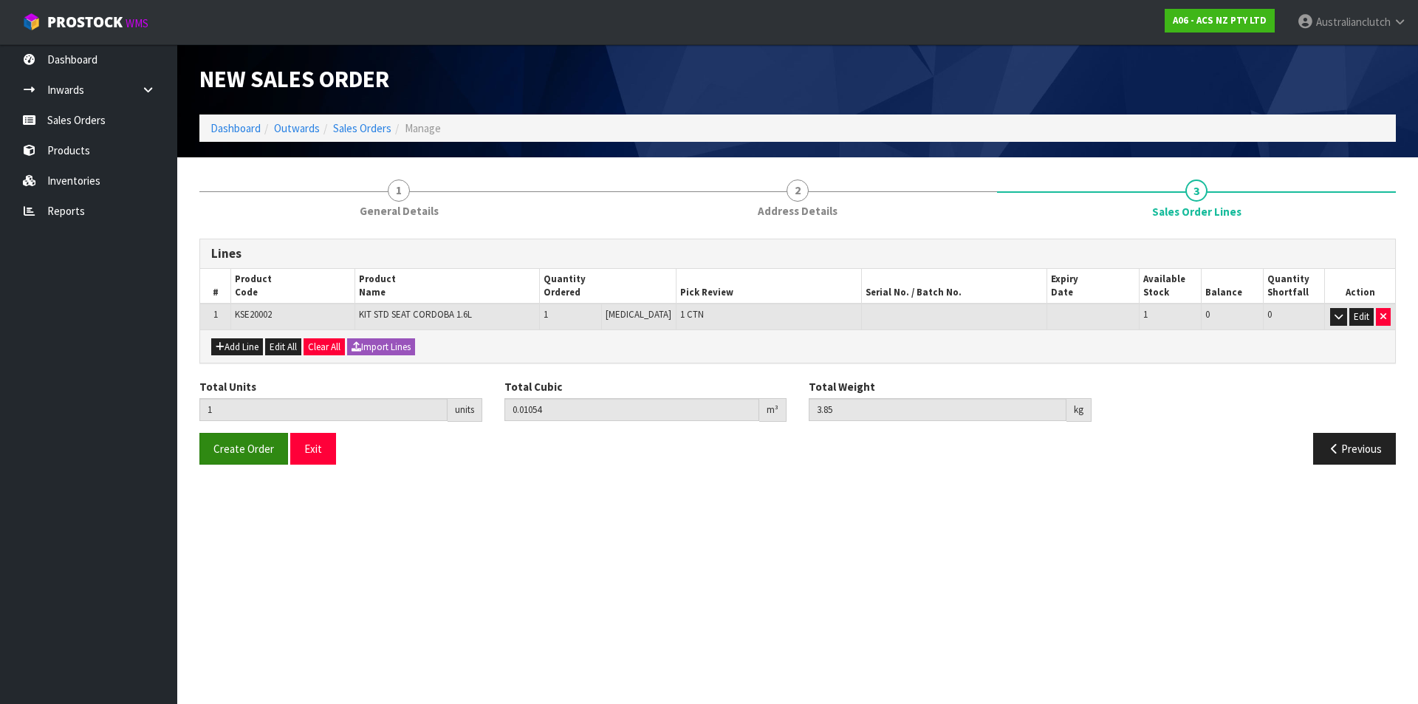 The image size is (1418, 704). What do you see at coordinates (137, 23) in the screenshot?
I see `small: WMS` at bounding box center [137, 23].